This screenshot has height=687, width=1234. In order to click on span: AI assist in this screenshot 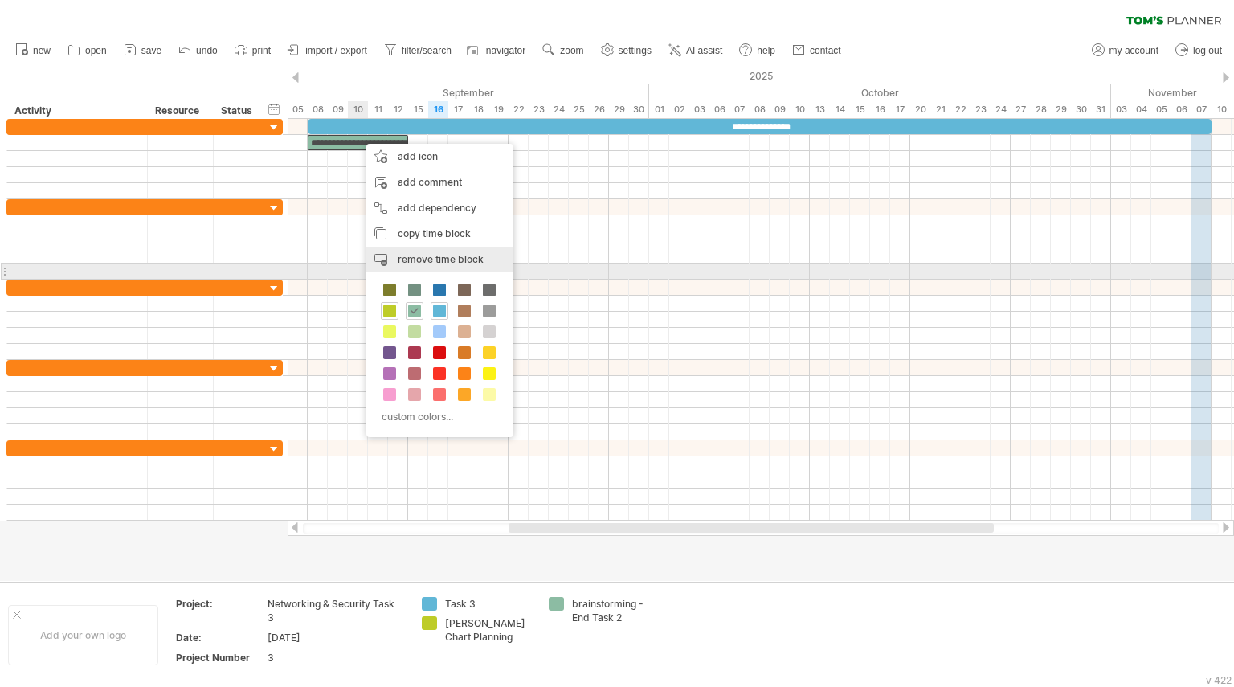, I will do `click(704, 51)`.